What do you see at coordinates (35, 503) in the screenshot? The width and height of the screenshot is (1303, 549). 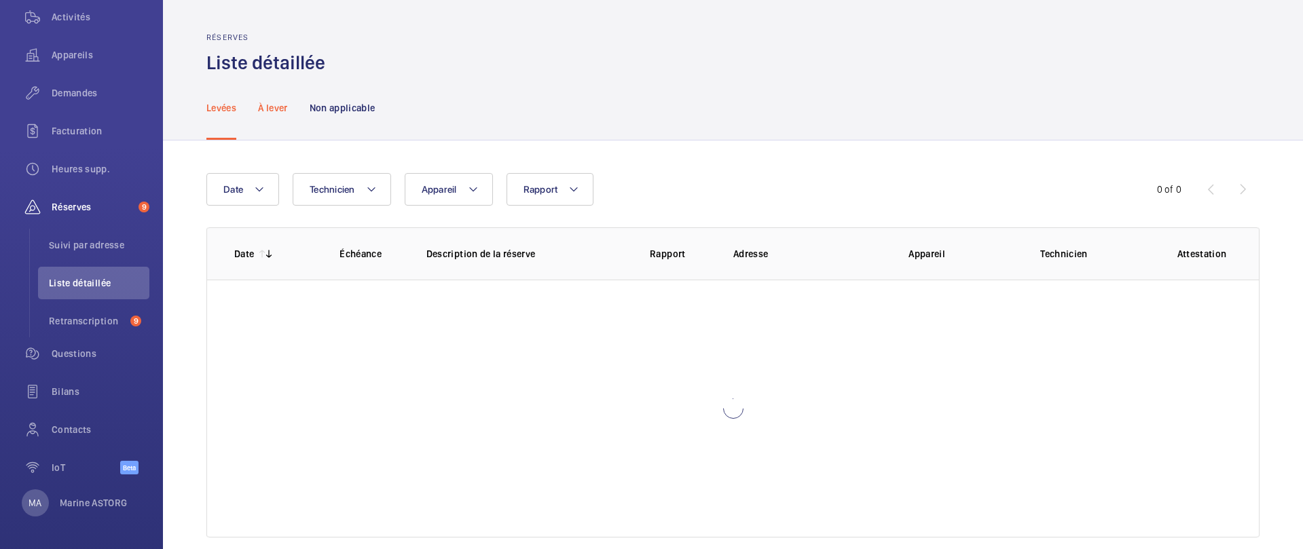 I see `p: MA` at bounding box center [35, 503].